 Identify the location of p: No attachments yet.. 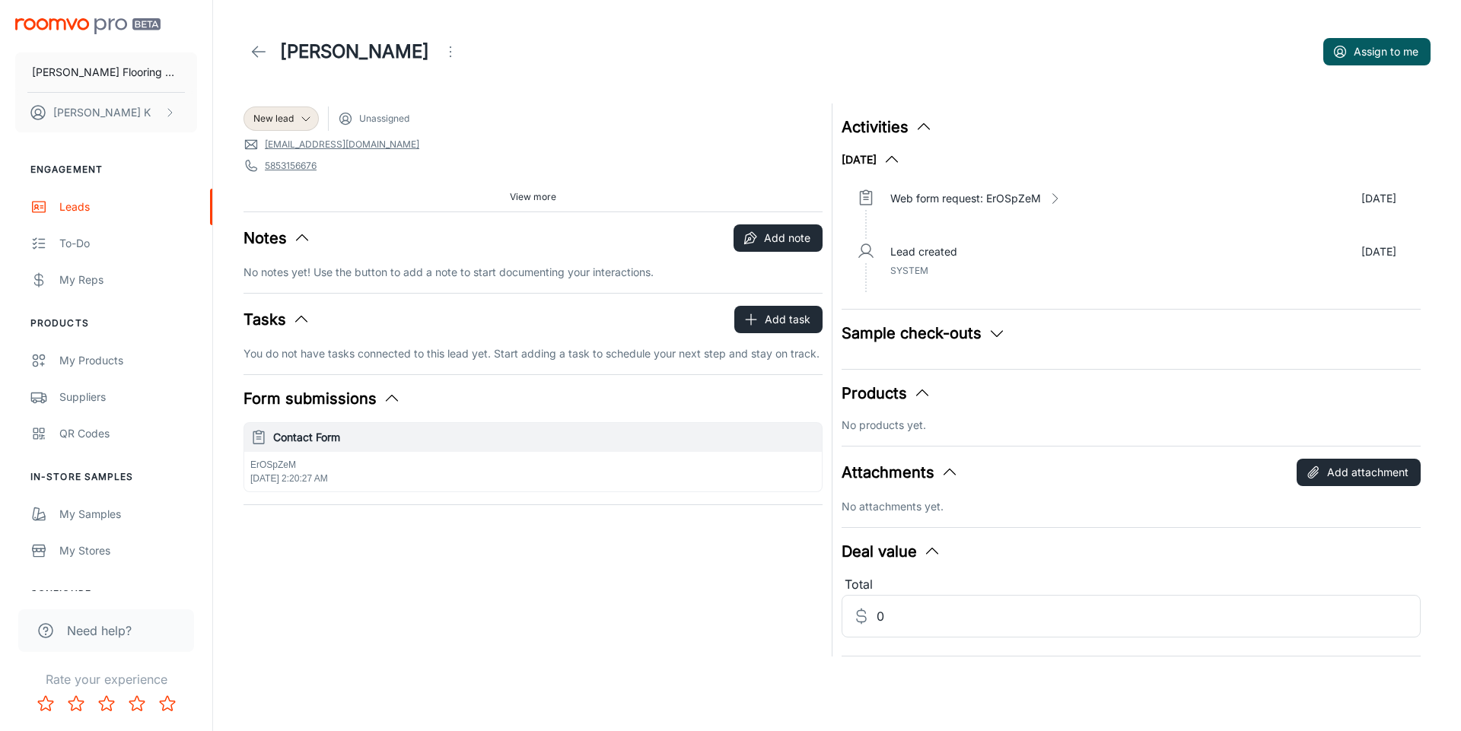
(1131, 507).